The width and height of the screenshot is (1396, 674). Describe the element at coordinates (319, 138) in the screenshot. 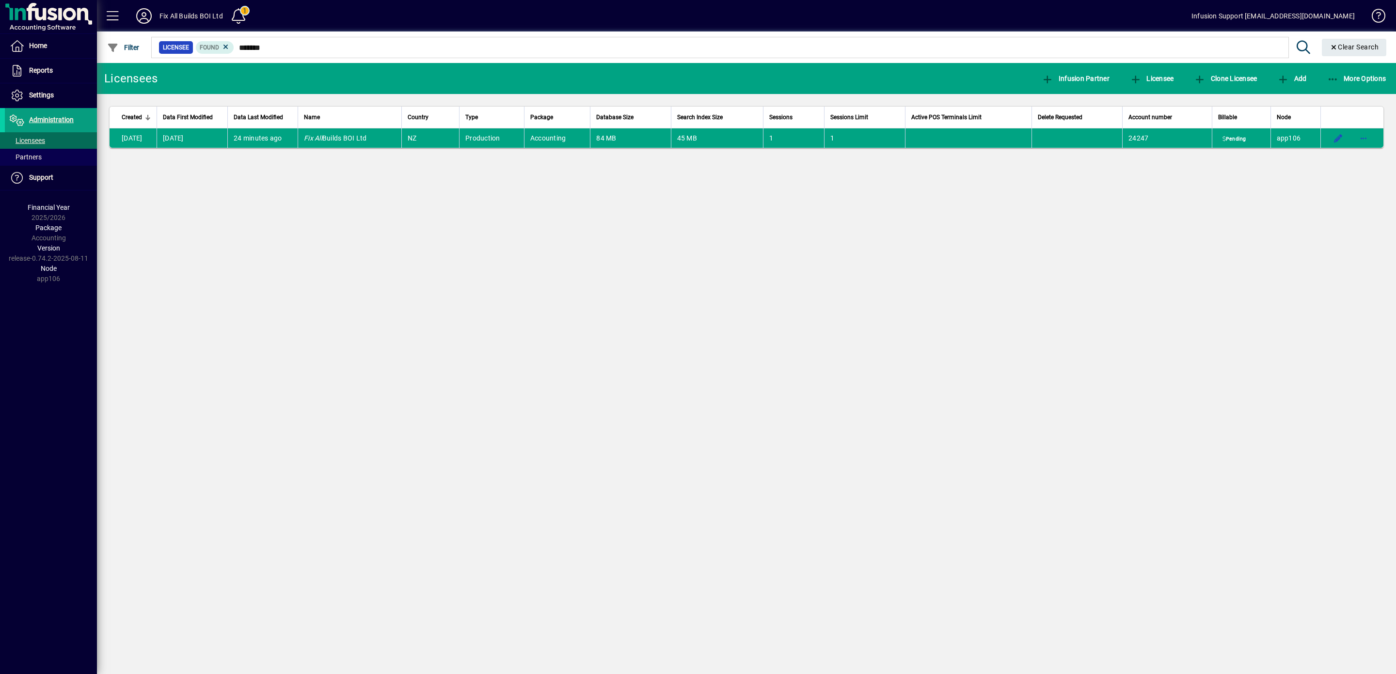

I see `em: All` at that location.